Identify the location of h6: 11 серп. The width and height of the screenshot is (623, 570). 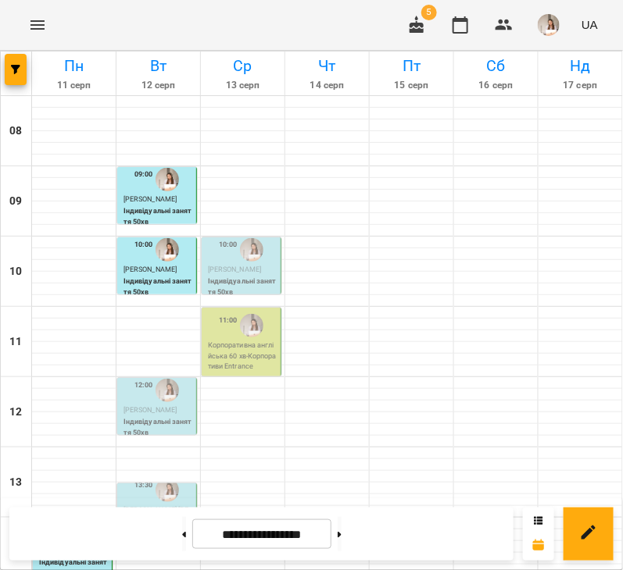
(73, 85).